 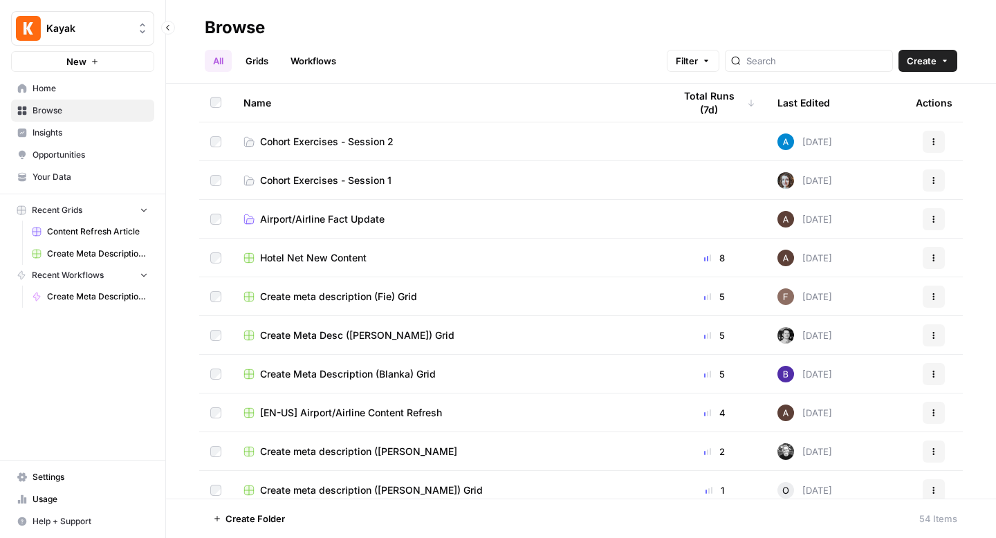 I want to click on span: Browse, so click(x=90, y=111).